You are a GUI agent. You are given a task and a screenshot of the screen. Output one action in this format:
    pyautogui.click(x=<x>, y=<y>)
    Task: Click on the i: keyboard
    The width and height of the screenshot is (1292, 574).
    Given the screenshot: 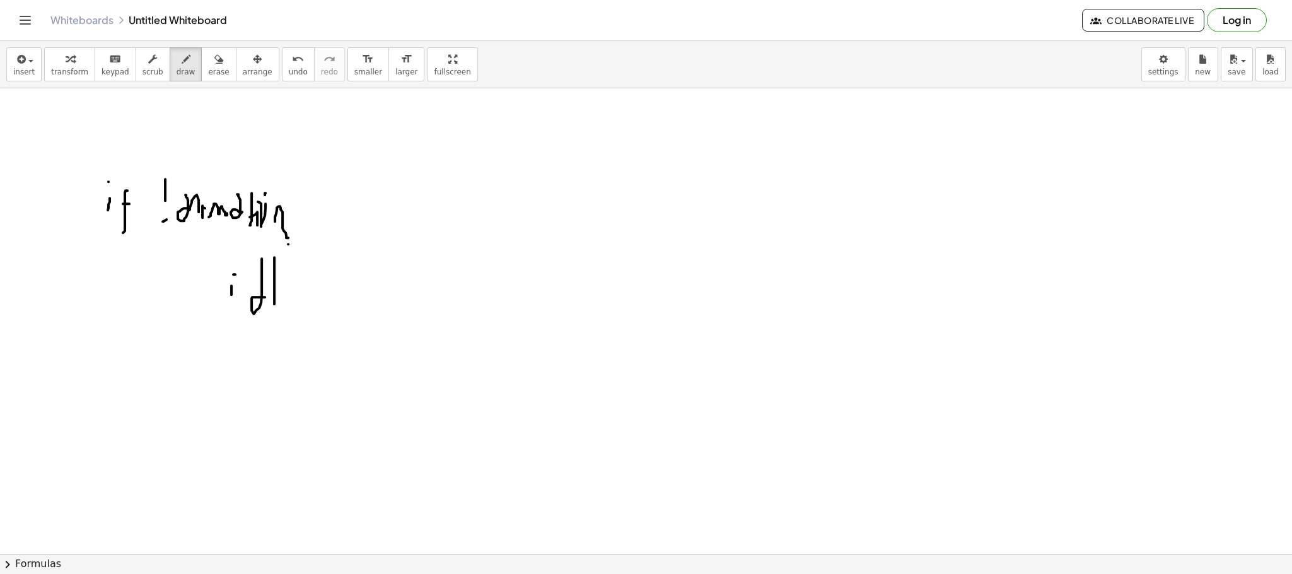 What is the action you would take?
    pyautogui.click(x=115, y=59)
    